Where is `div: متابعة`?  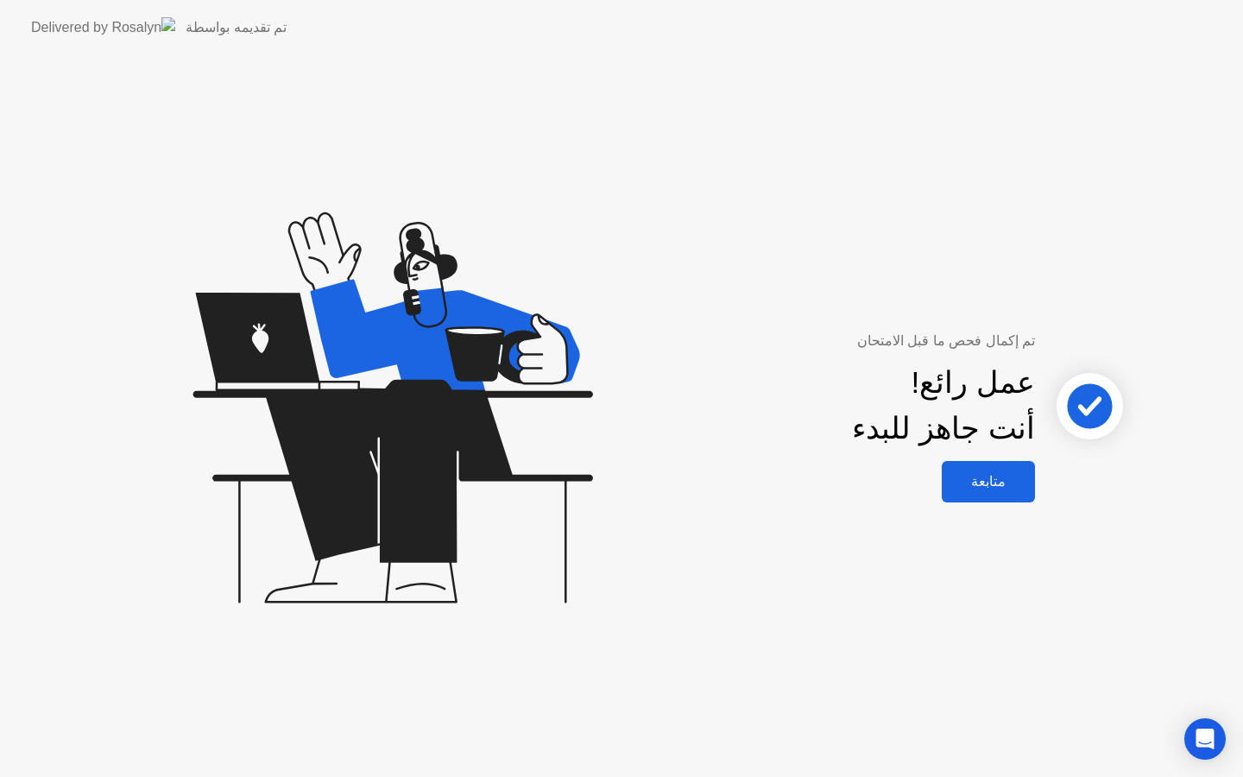
div: متابعة is located at coordinates (988, 481).